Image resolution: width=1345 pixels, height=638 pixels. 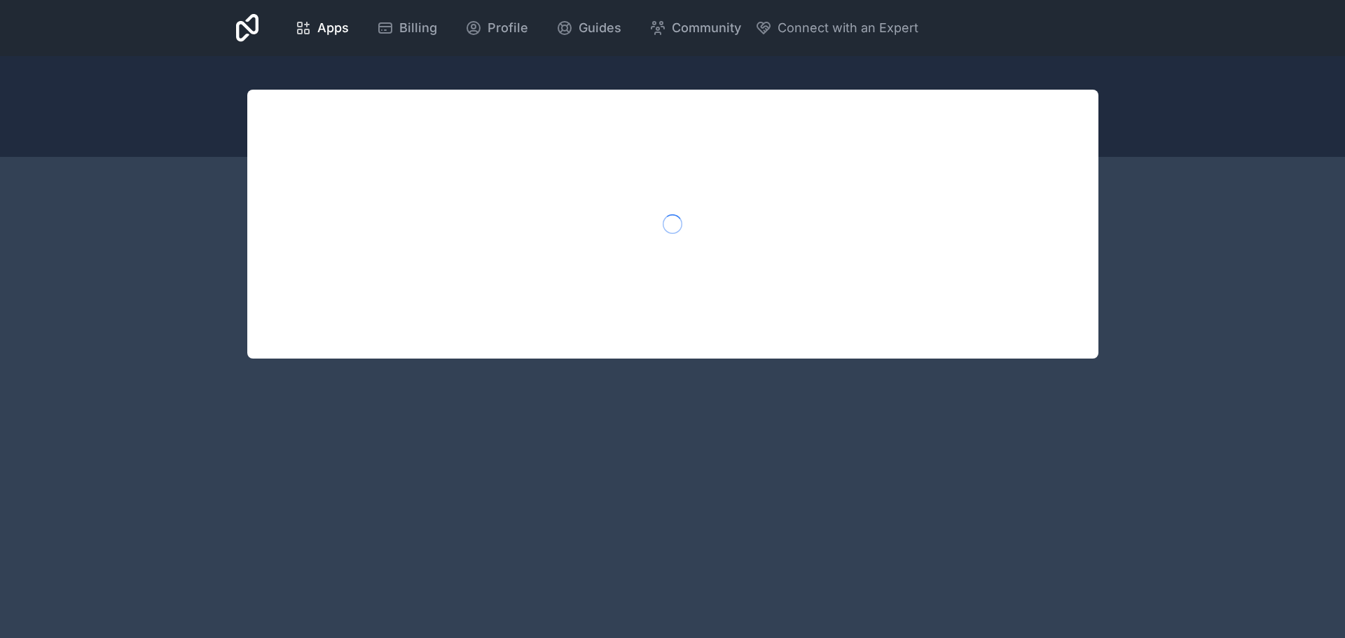 What do you see at coordinates (836, 28) in the screenshot?
I see `button: Connect with an Expert` at bounding box center [836, 28].